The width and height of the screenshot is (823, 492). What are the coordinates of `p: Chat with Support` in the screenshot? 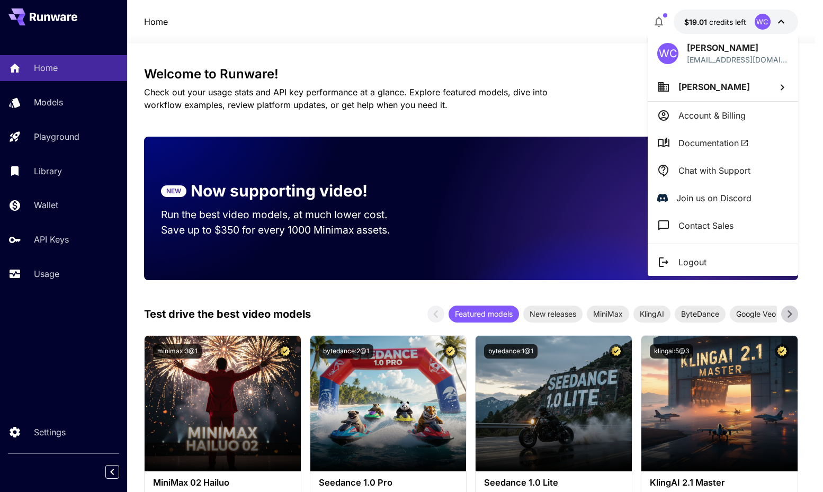 It's located at (715, 171).